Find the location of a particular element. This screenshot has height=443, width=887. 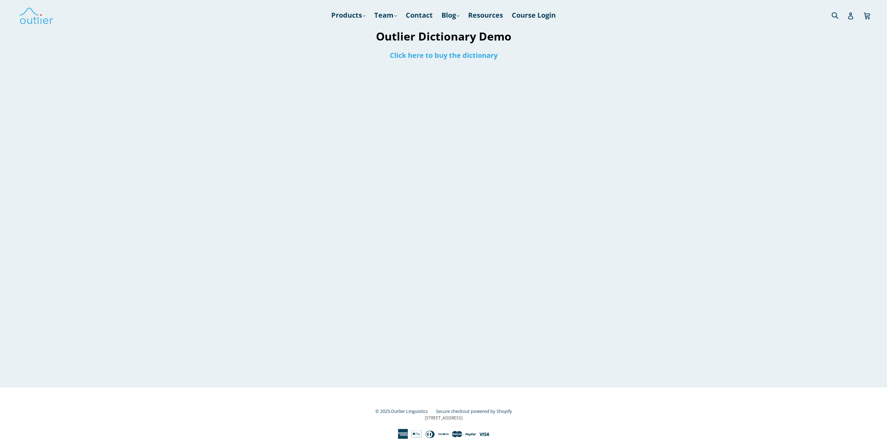

a: Click here to buy the dictionary is located at coordinates (443, 55).